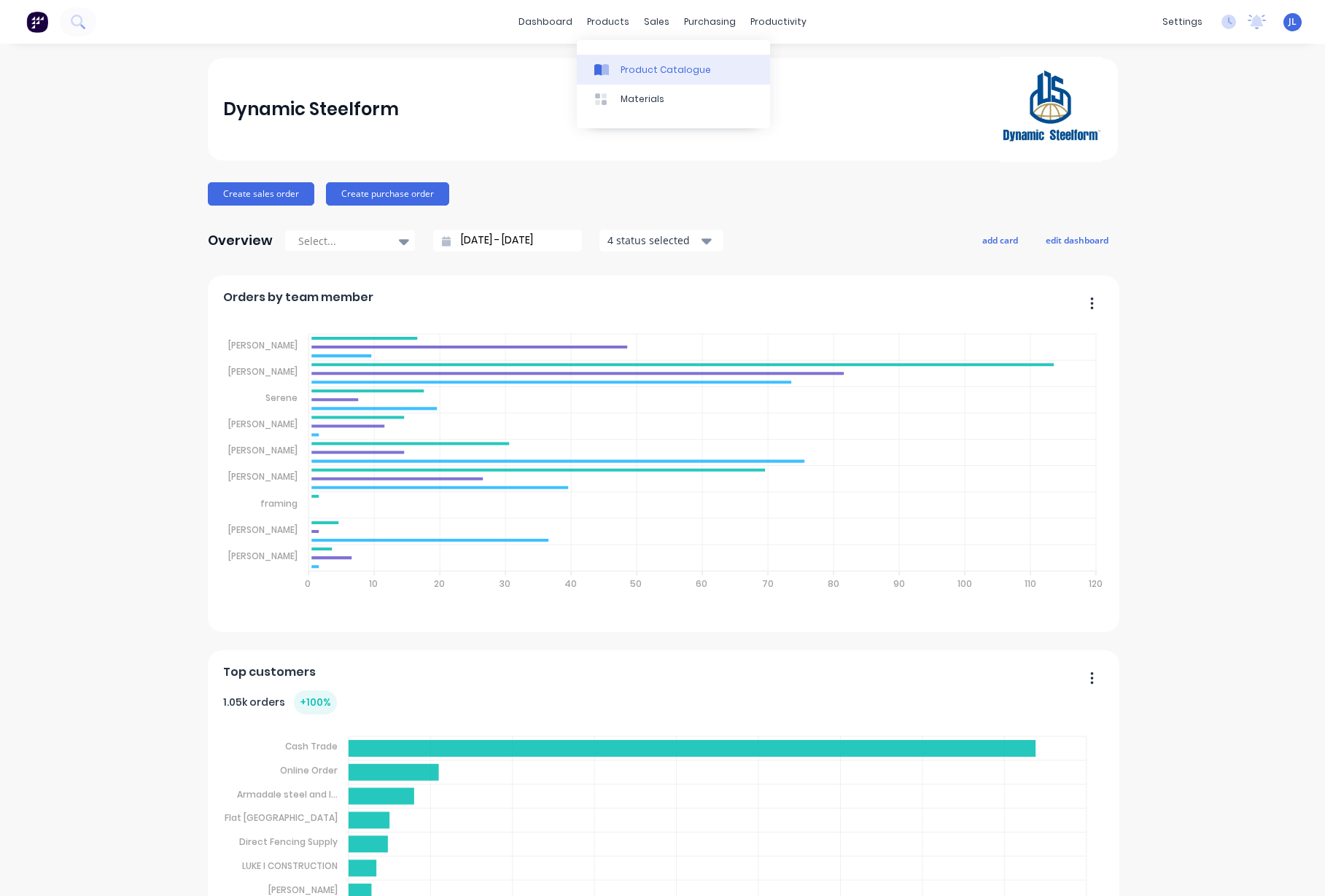 This screenshot has width=1325, height=896. I want to click on tspan: 60, so click(702, 583).